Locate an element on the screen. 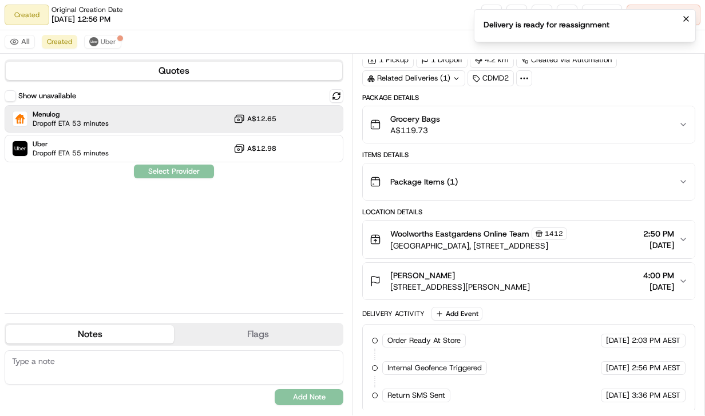  div: We're available if you need us! is located at coordinates (92, 125).